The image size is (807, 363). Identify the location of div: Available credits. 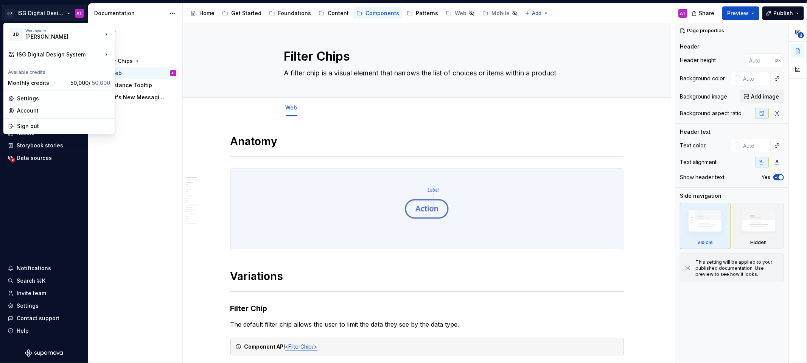
(59, 71).